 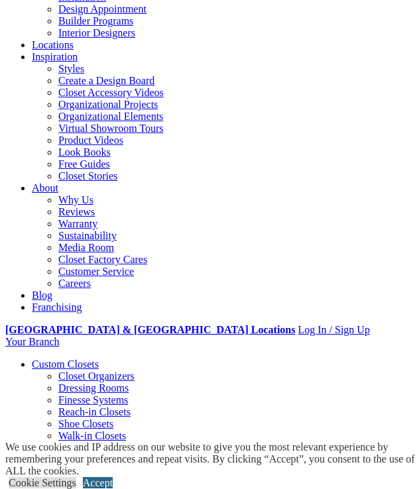 What do you see at coordinates (86, 424) in the screenshot?
I see `a: Shoe Closets` at bounding box center [86, 424].